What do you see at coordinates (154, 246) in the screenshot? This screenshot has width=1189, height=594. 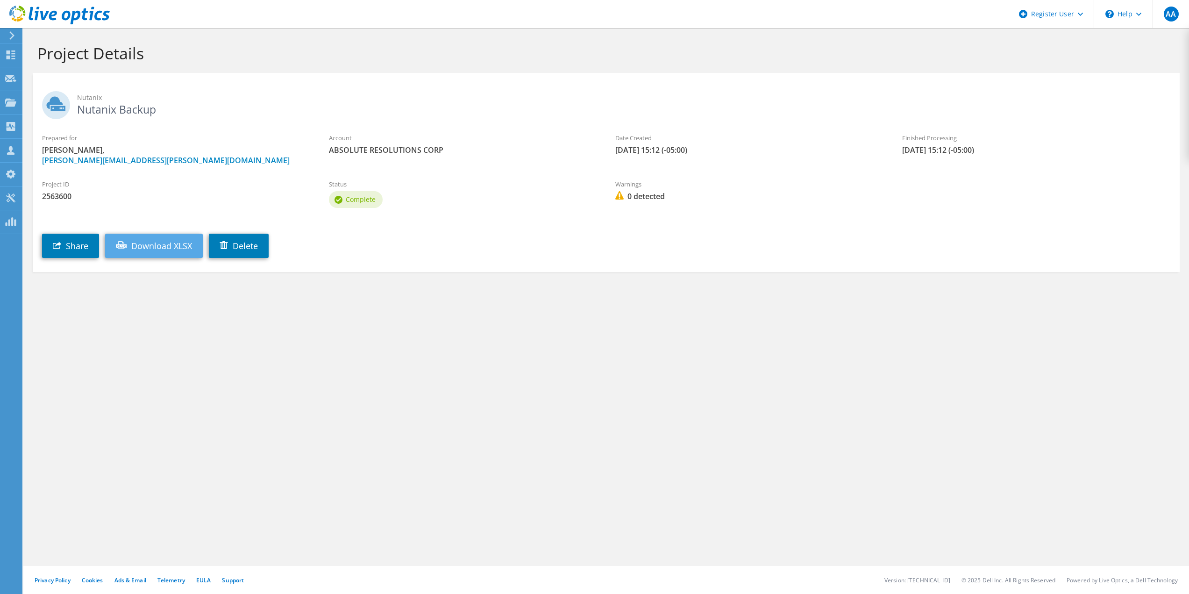 I see `a: Download XLSX` at bounding box center [154, 246].